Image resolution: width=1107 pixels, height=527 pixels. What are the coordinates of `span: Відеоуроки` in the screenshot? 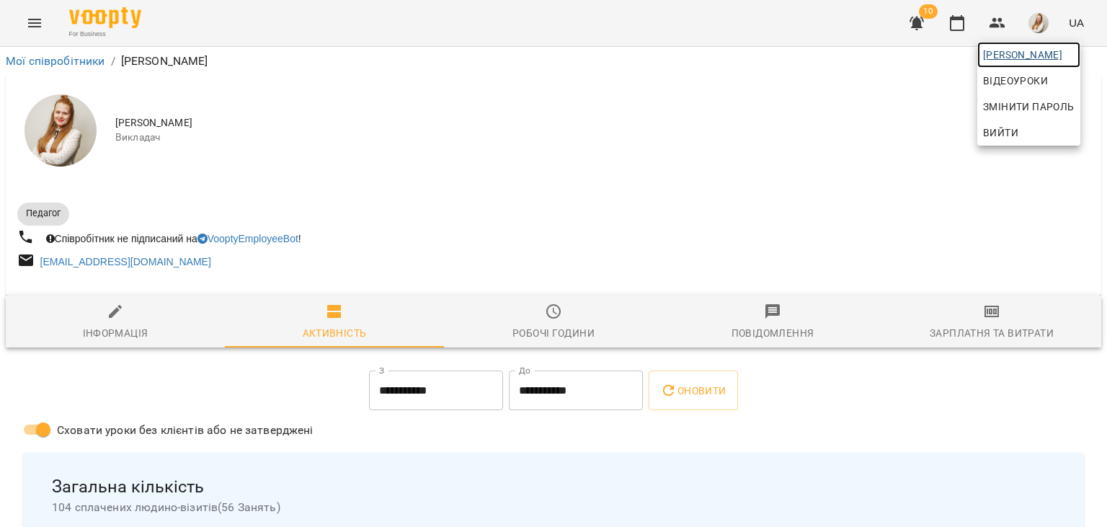 It's located at (1016, 81).